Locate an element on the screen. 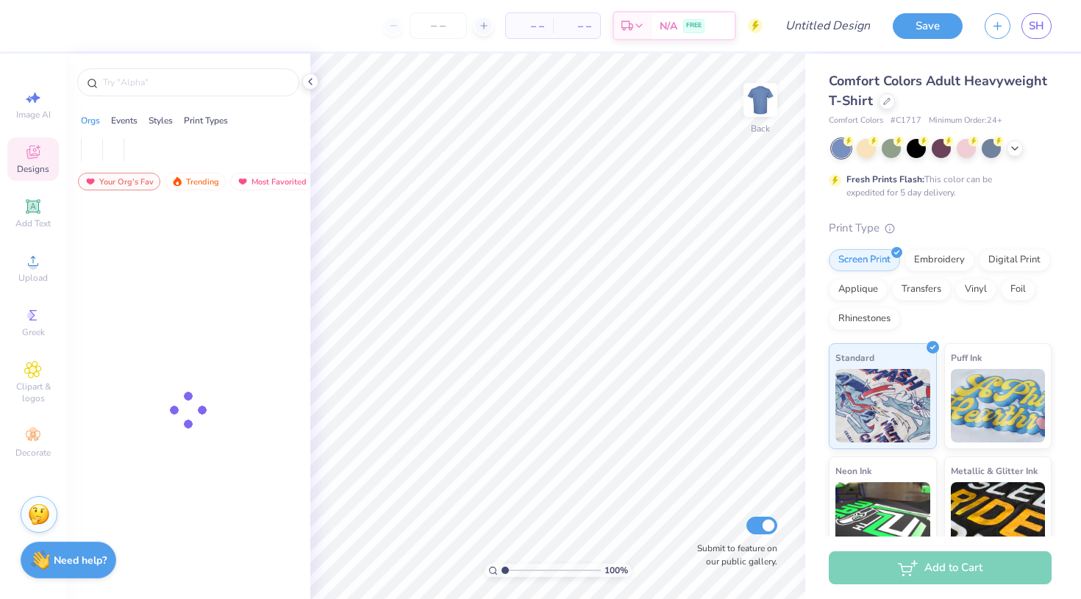 The image size is (1081, 599). div: Orgs is located at coordinates (90, 121).